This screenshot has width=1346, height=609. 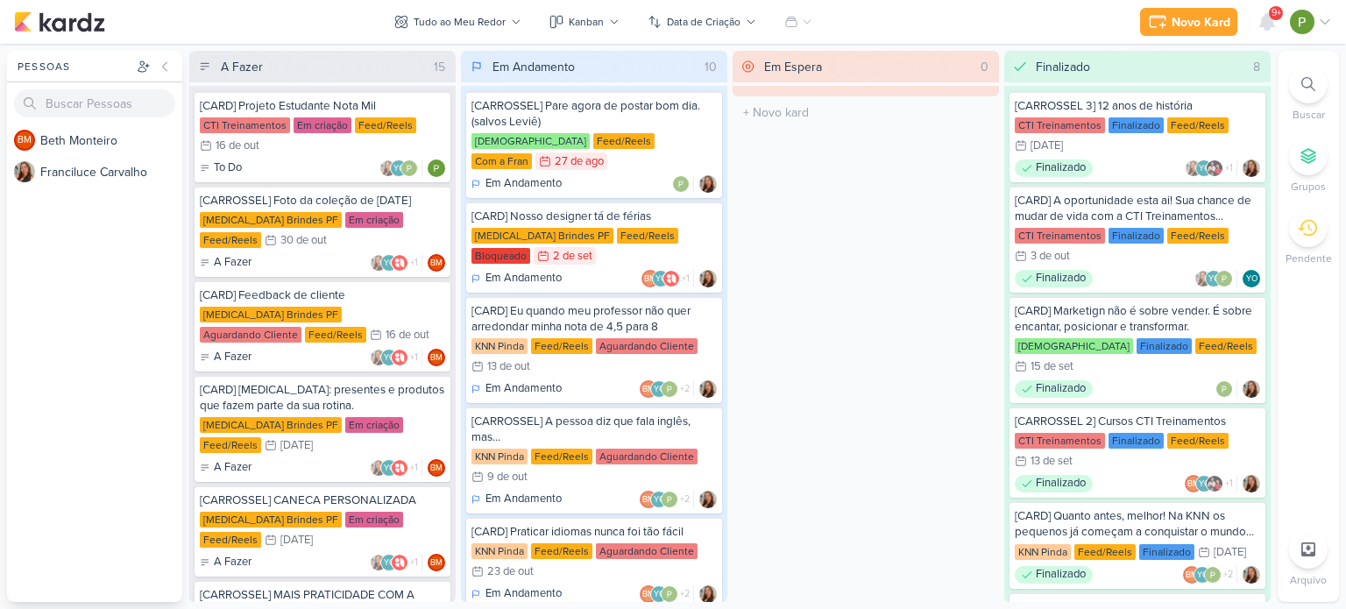 What do you see at coordinates (232, 358) in the screenshot?
I see `p: A Fazer` at bounding box center [232, 358].